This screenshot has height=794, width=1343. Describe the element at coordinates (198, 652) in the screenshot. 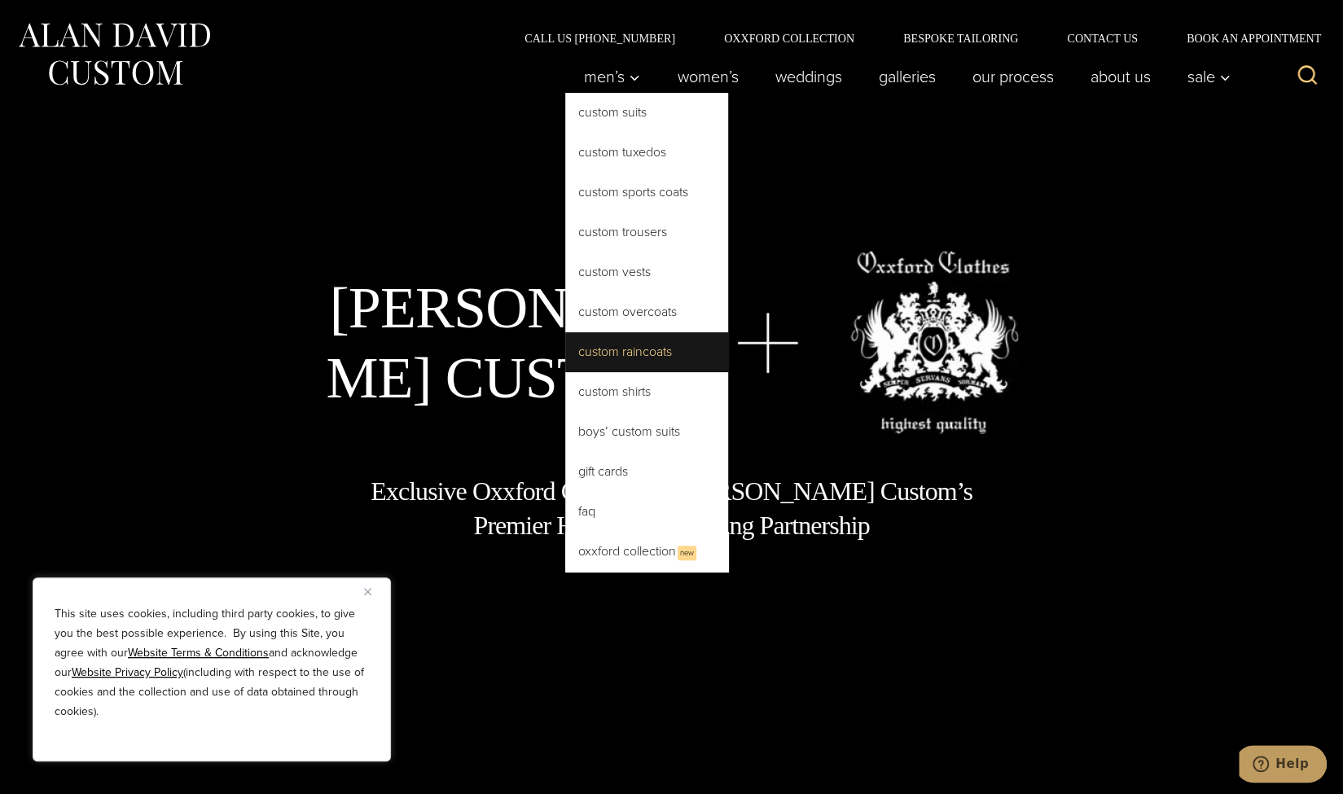

I see `u: Website Terms & Conditions` at that location.